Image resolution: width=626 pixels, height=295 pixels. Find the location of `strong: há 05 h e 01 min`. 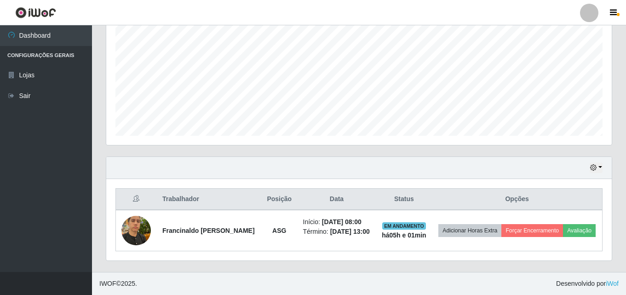

strong: há 05 h e 01 min is located at coordinates (404, 235).